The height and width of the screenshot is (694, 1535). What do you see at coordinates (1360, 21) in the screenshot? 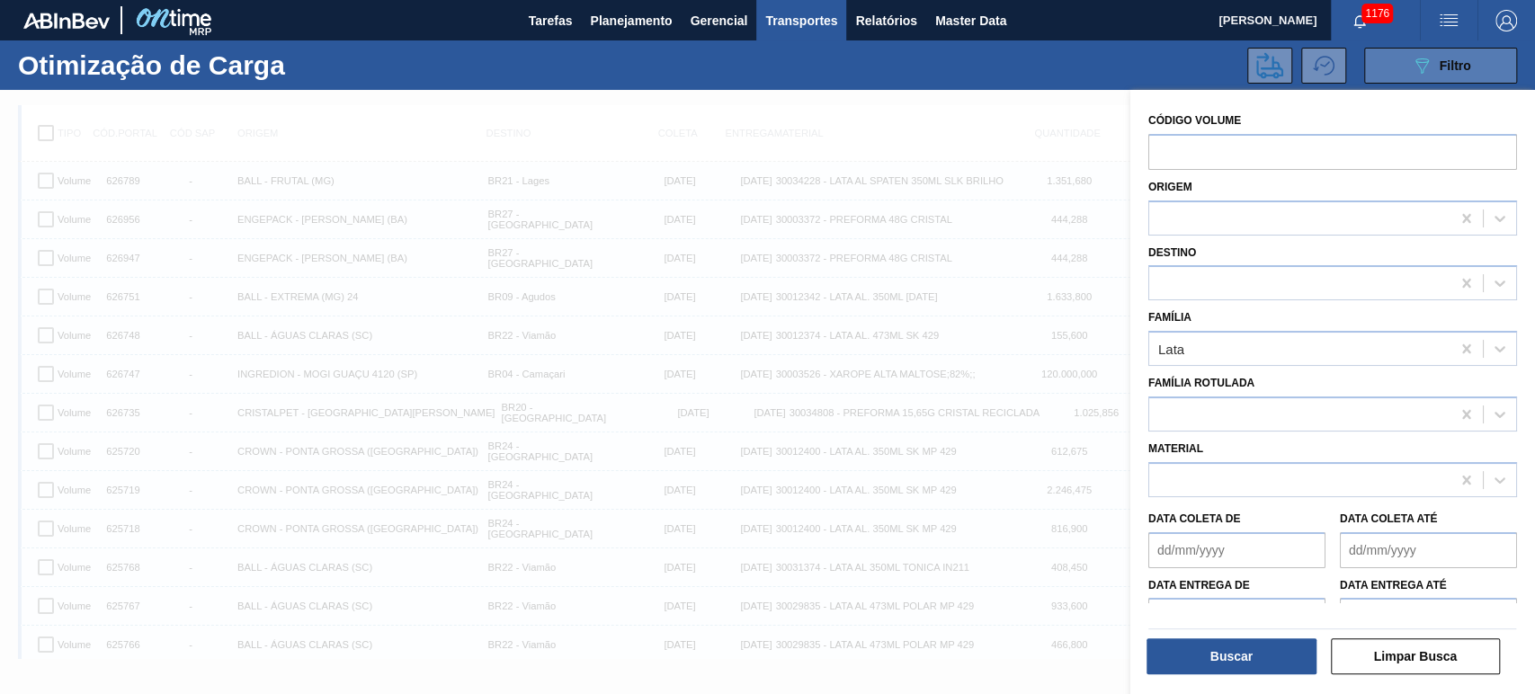
I see `button: Notificações` at bounding box center [1360, 21].